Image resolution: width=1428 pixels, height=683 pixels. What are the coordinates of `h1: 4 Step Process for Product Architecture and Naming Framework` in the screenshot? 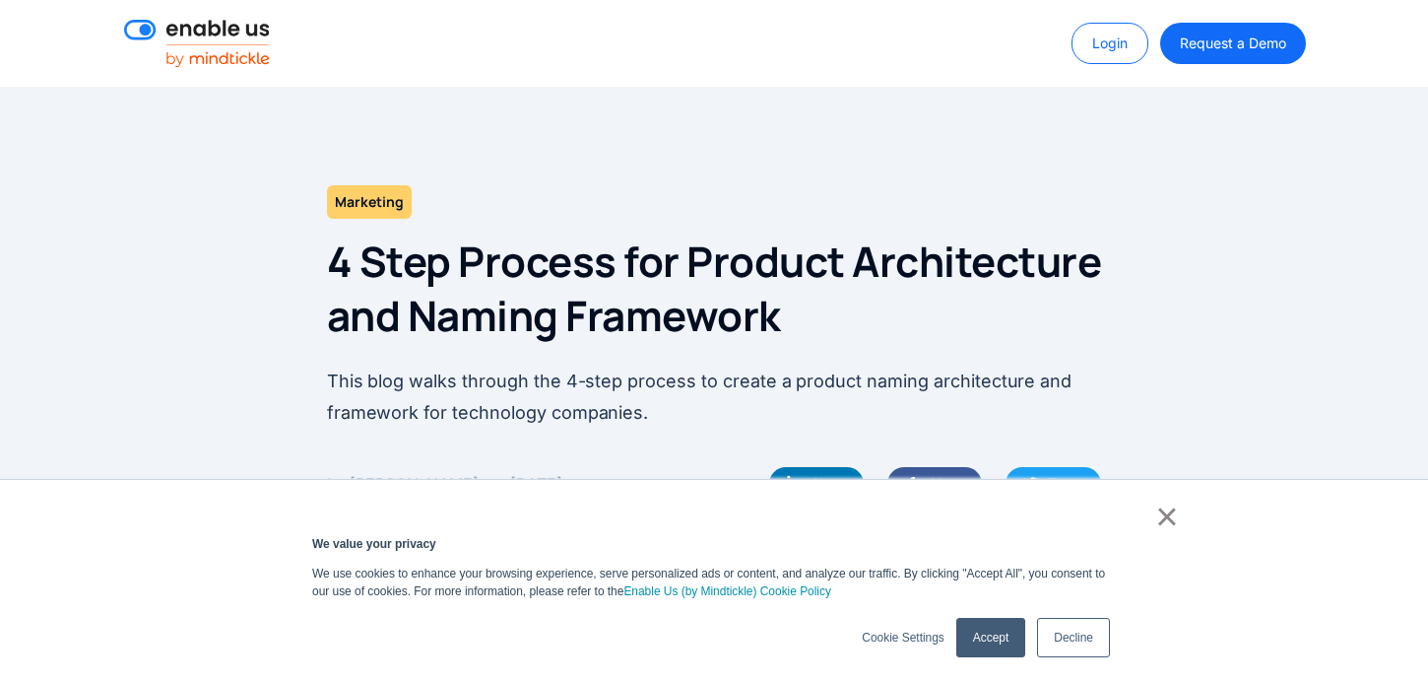 It's located at (714, 288).